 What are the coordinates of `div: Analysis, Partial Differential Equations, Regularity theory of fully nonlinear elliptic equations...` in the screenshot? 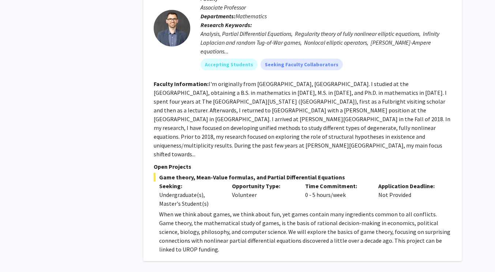 It's located at (326, 42).